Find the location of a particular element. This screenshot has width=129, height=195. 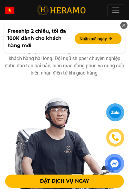

img: vn-flag.png is located at coordinates (10, 10).